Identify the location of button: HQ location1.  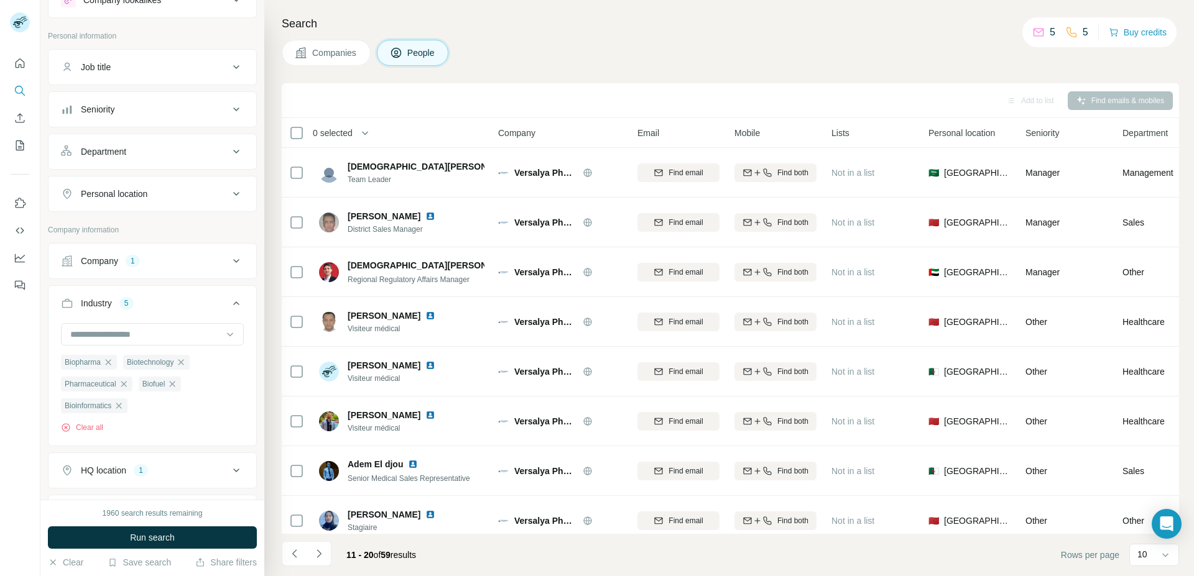
(152, 471).